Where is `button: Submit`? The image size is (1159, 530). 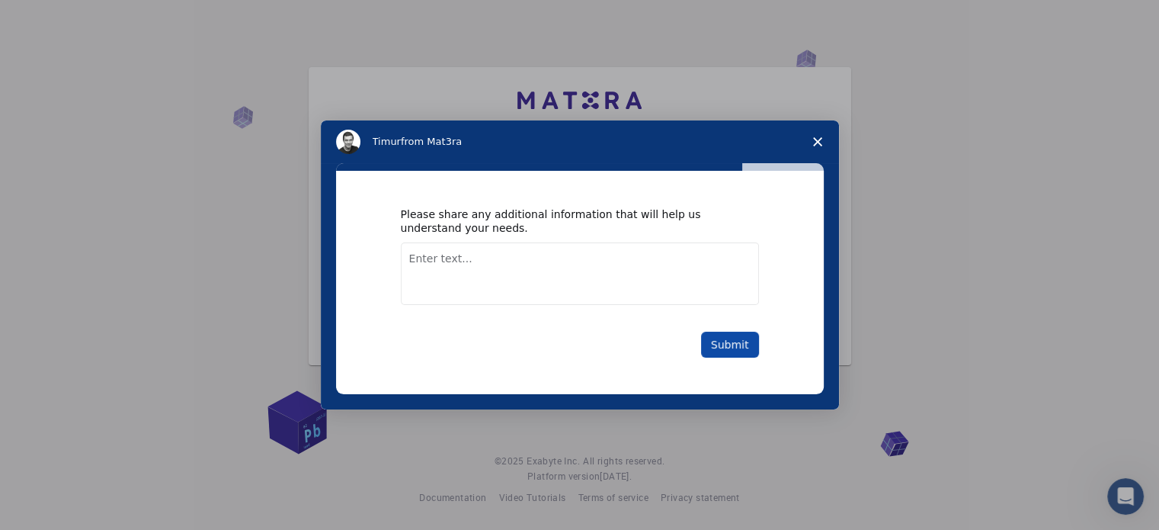 button: Submit is located at coordinates (730, 345).